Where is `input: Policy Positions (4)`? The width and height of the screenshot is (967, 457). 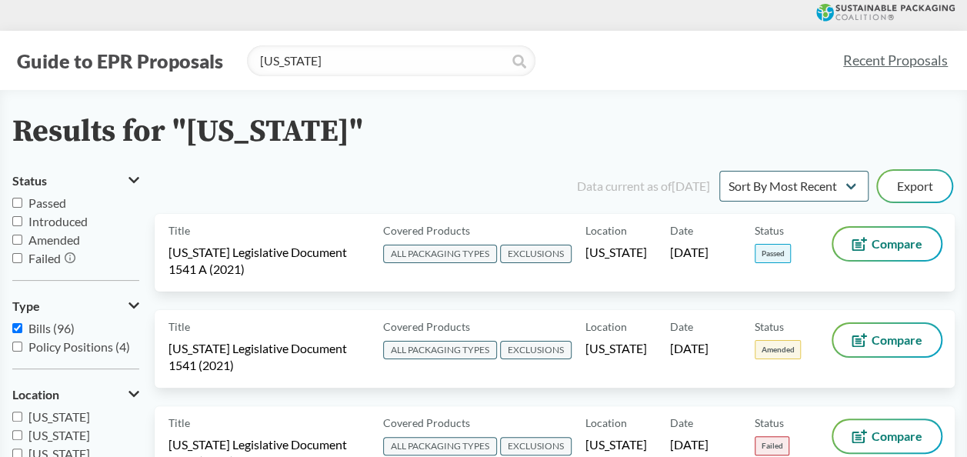
input: Policy Positions (4) is located at coordinates (17, 346).